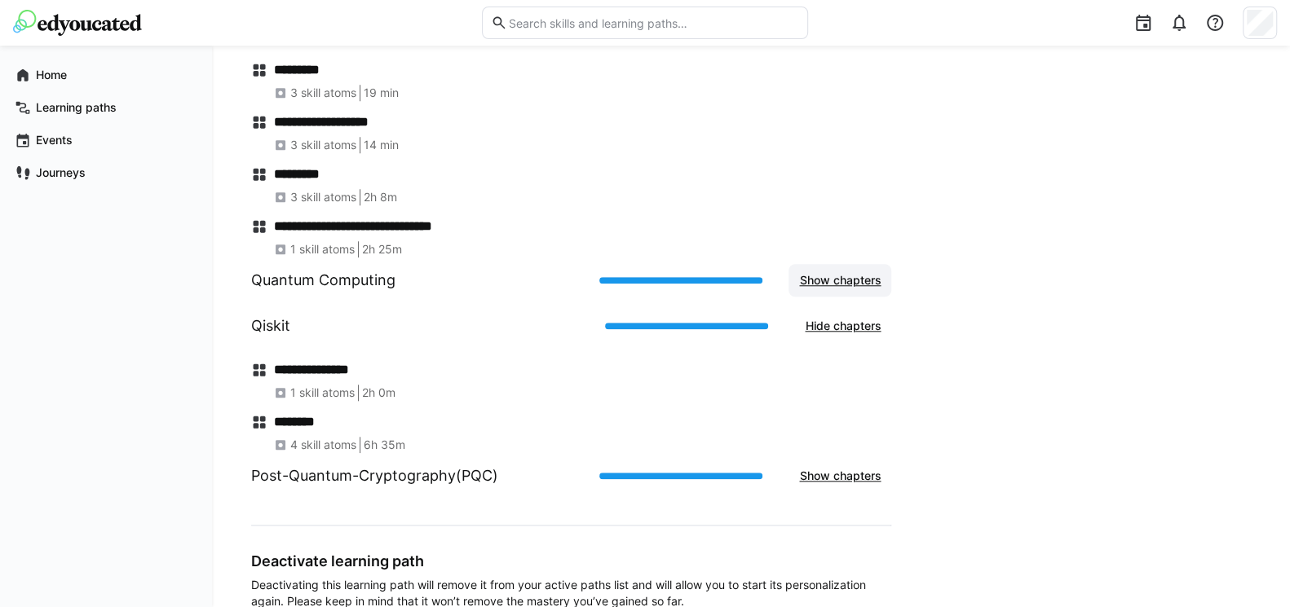 The height and width of the screenshot is (607, 1290). Describe the element at coordinates (380, 197) in the screenshot. I see `span: 2h 8m` at that location.